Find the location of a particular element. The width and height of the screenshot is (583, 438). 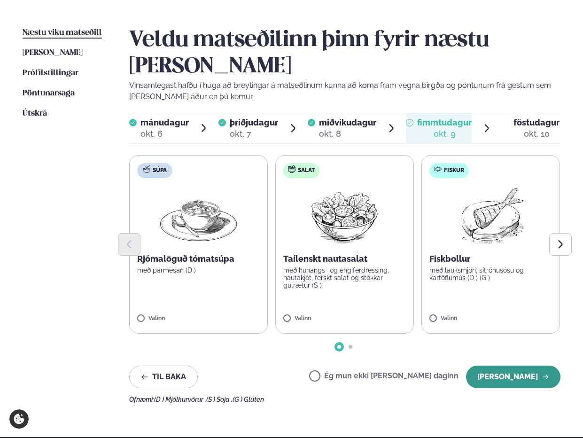

button: Til baka is located at coordinates (164, 377).